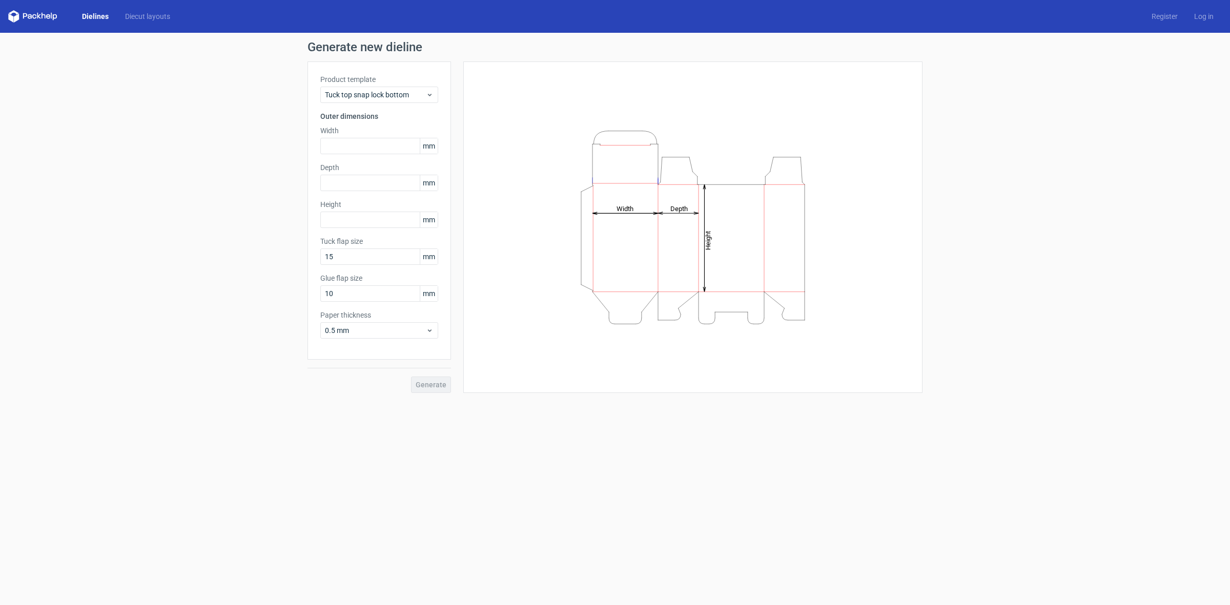 The height and width of the screenshot is (605, 1230). Describe the element at coordinates (379, 315) in the screenshot. I see `label: Paper thickness` at that location.